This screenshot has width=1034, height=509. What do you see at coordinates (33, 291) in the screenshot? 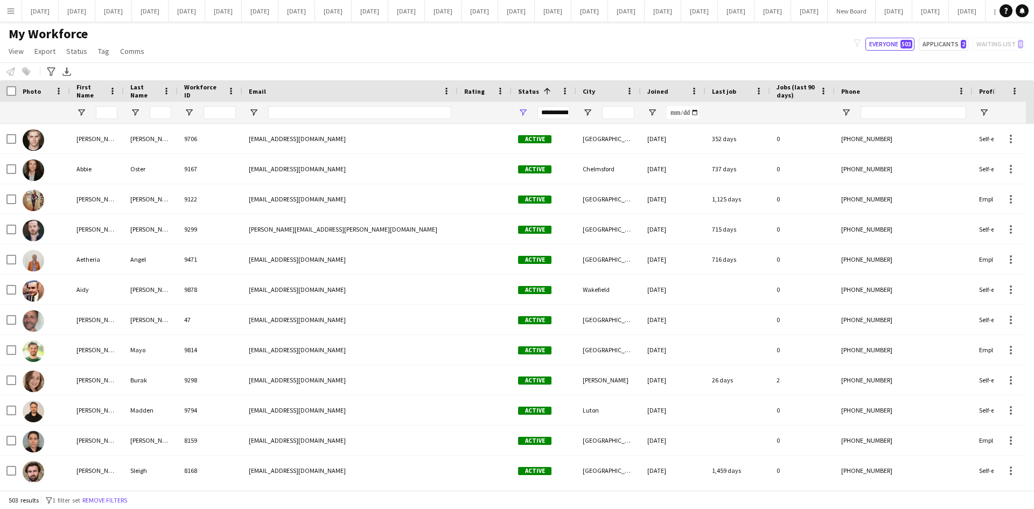
I see `img: Aidy Wells` at bounding box center [33, 291].